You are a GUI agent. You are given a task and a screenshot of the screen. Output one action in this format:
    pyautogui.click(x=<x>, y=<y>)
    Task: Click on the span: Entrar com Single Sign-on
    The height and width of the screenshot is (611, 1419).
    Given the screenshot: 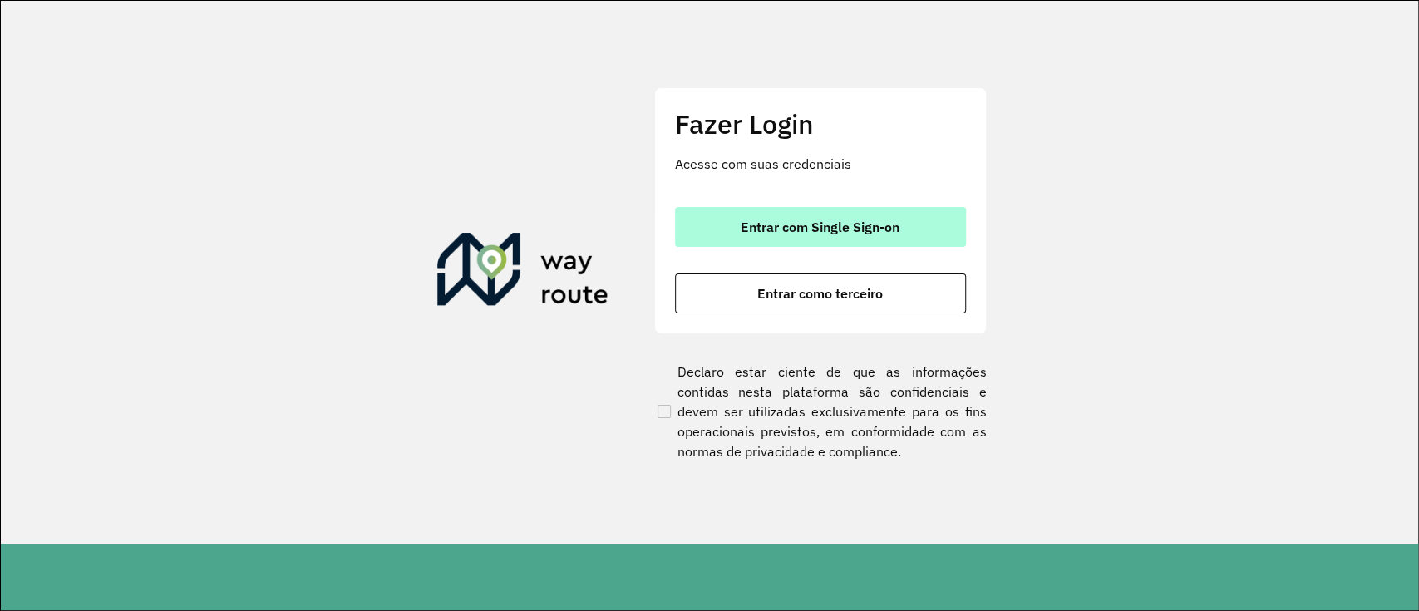 What is the action you would take?
    pyautogui.click(x=819, y=227)
    